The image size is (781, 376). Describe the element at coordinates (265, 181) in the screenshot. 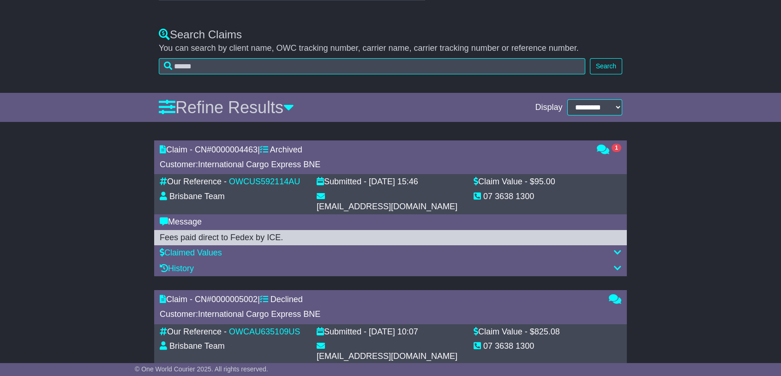

I see `a: OWCUS592114AU` at that location.